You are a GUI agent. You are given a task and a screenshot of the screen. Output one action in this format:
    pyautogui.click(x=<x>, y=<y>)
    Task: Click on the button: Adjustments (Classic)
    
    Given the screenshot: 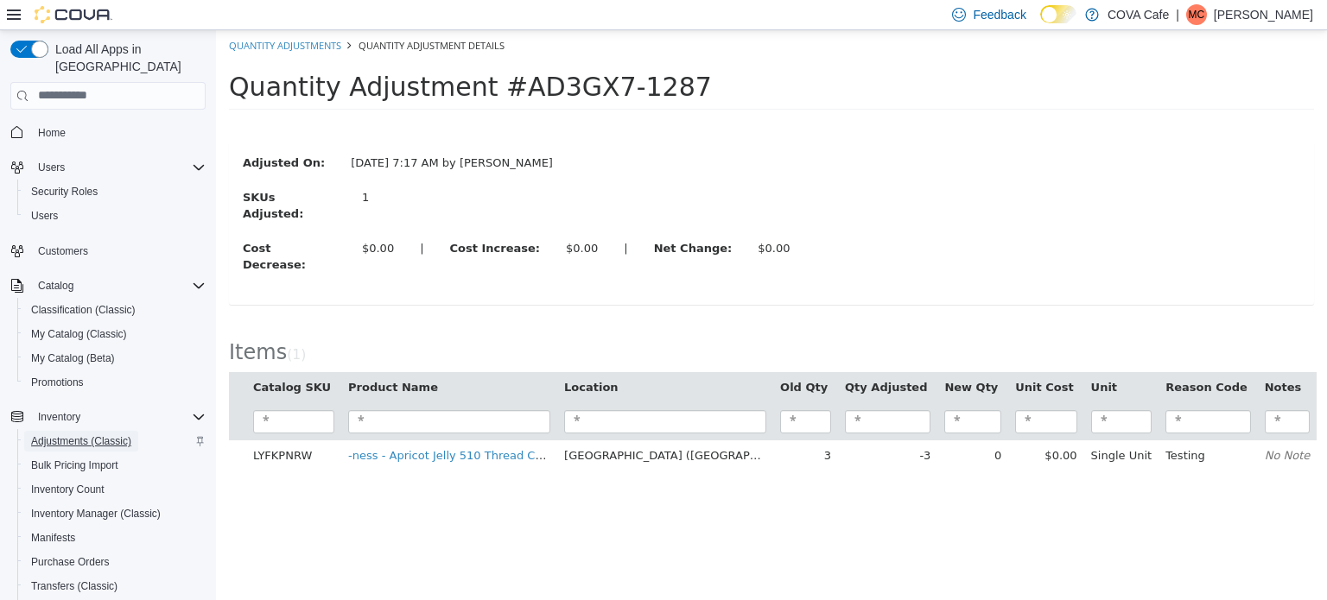 What is the action you would take?
    pyautogui.click(x=115, y=441)
    